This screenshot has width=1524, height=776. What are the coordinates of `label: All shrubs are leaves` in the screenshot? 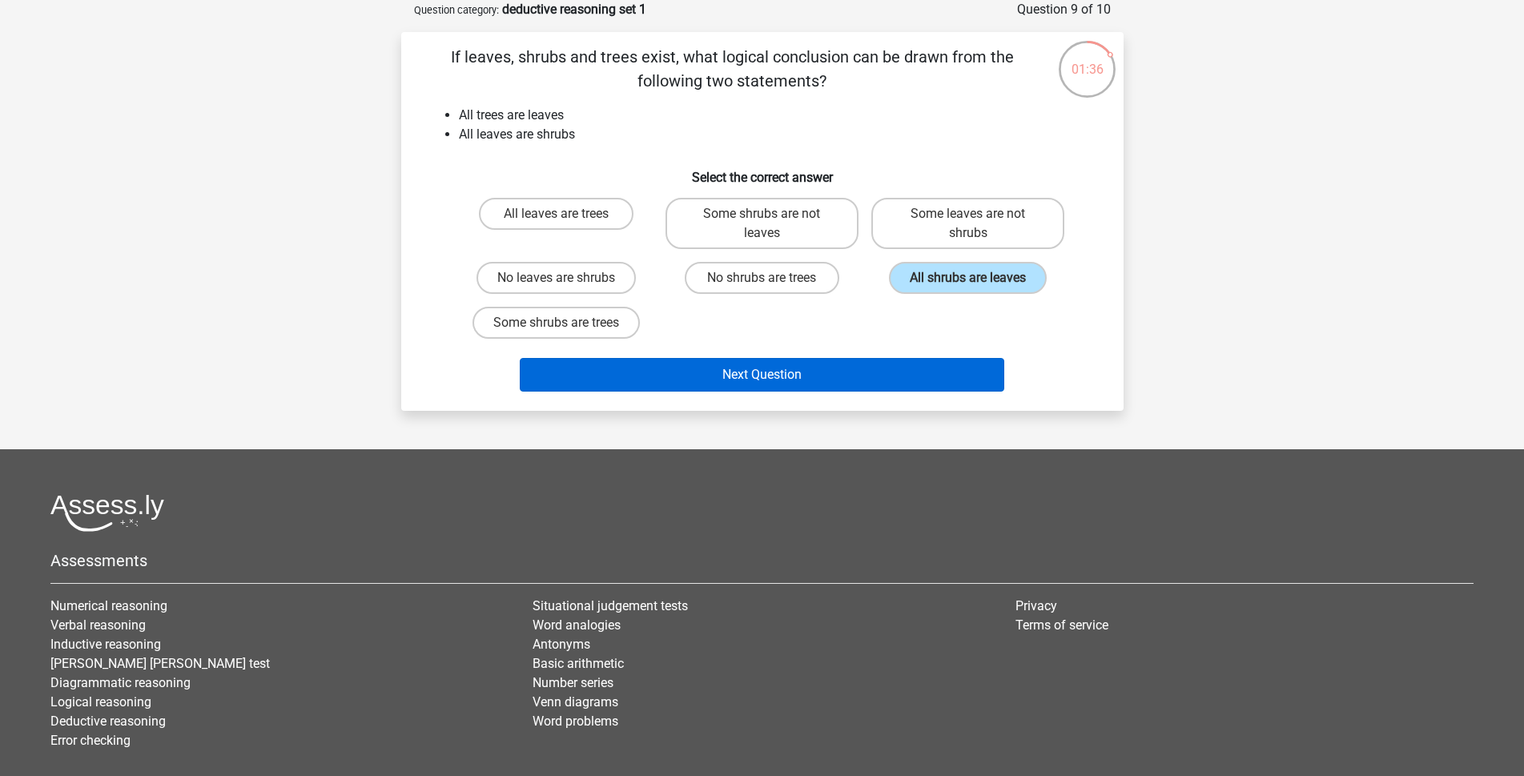 It's located at (968, 278).